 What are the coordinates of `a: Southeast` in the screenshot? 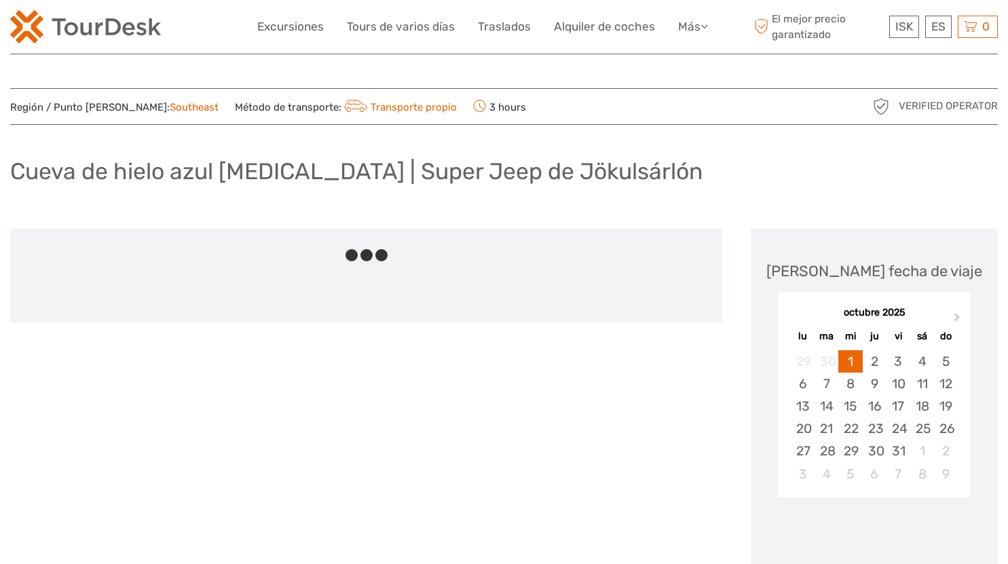 It's located at (194, 107).